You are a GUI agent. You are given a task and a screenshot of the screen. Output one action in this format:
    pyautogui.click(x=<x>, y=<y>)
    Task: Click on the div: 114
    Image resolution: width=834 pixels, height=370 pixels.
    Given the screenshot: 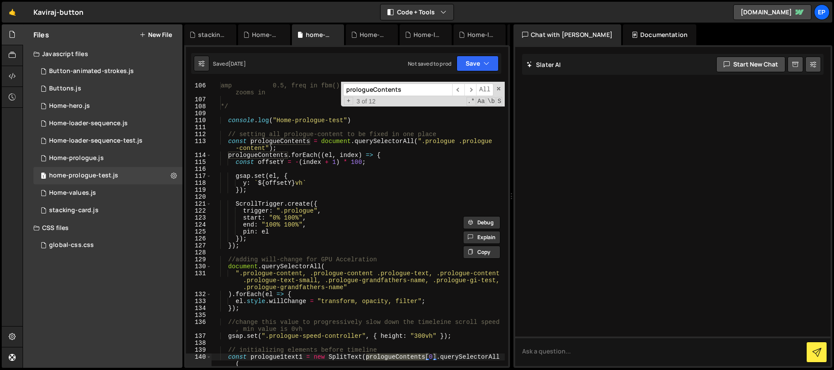 What is the action you would take?
    pyautogui.click(x=199, y=155)
    